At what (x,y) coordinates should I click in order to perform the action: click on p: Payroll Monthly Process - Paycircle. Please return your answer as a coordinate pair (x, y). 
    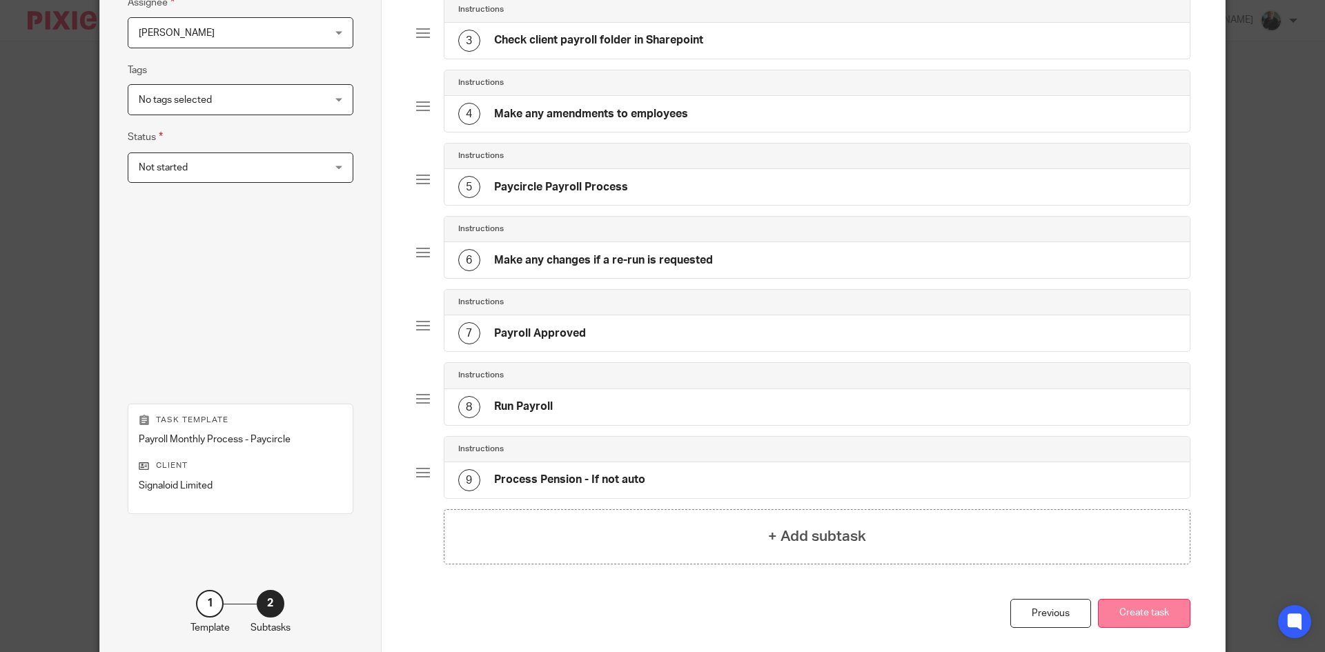
    Looking at the image, I should click on (240, 440).